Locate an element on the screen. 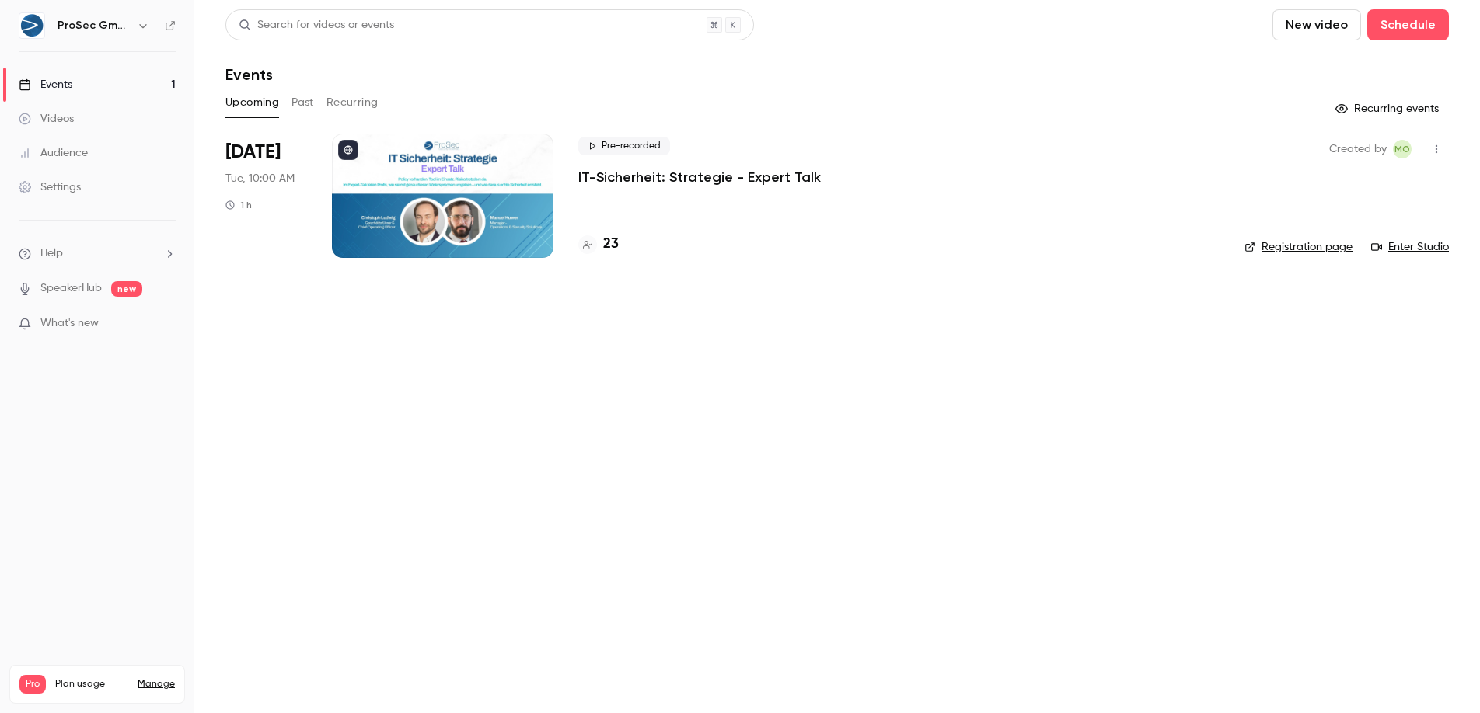 This screenshot has width=1480, height=713. li: help-dropdown-opener is located at coordinates (97, 253).